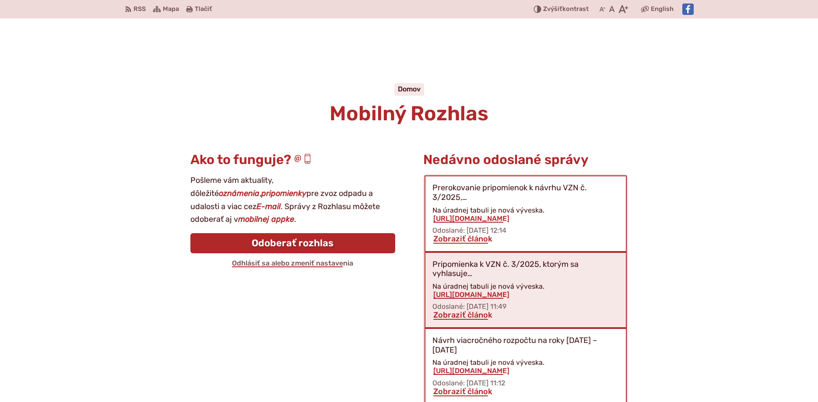 This screenshot has width=818, height=402. What do you see at coordinates (662, 9) in the screenshot?
I see `a: English` at bounding box center [662, 9].